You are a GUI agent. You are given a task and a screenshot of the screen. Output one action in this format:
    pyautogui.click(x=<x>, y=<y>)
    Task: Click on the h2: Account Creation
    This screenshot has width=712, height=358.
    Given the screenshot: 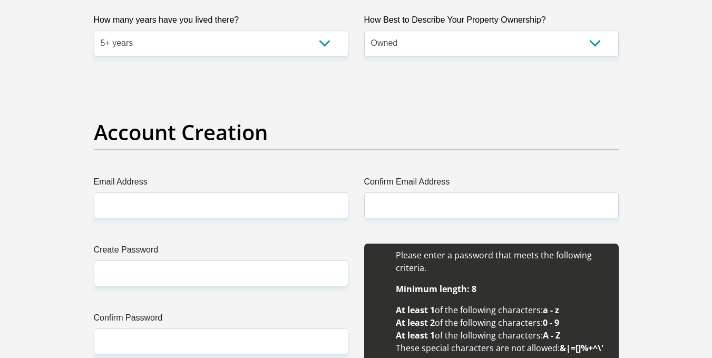 What is the action you would take?
    pyautogui.click(x=356, y=132)
    